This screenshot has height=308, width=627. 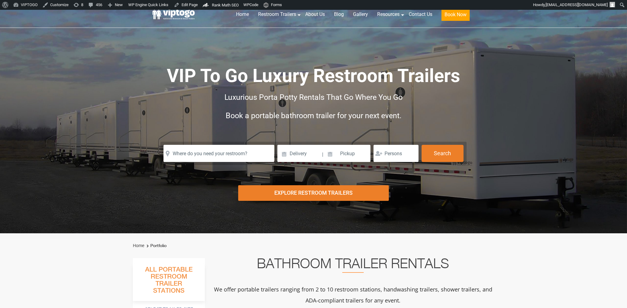 What do you see at coordinates (219, 153) in the screenshot?
I see `input: Where do you need your restroom?` at bounding box center [219, 153].